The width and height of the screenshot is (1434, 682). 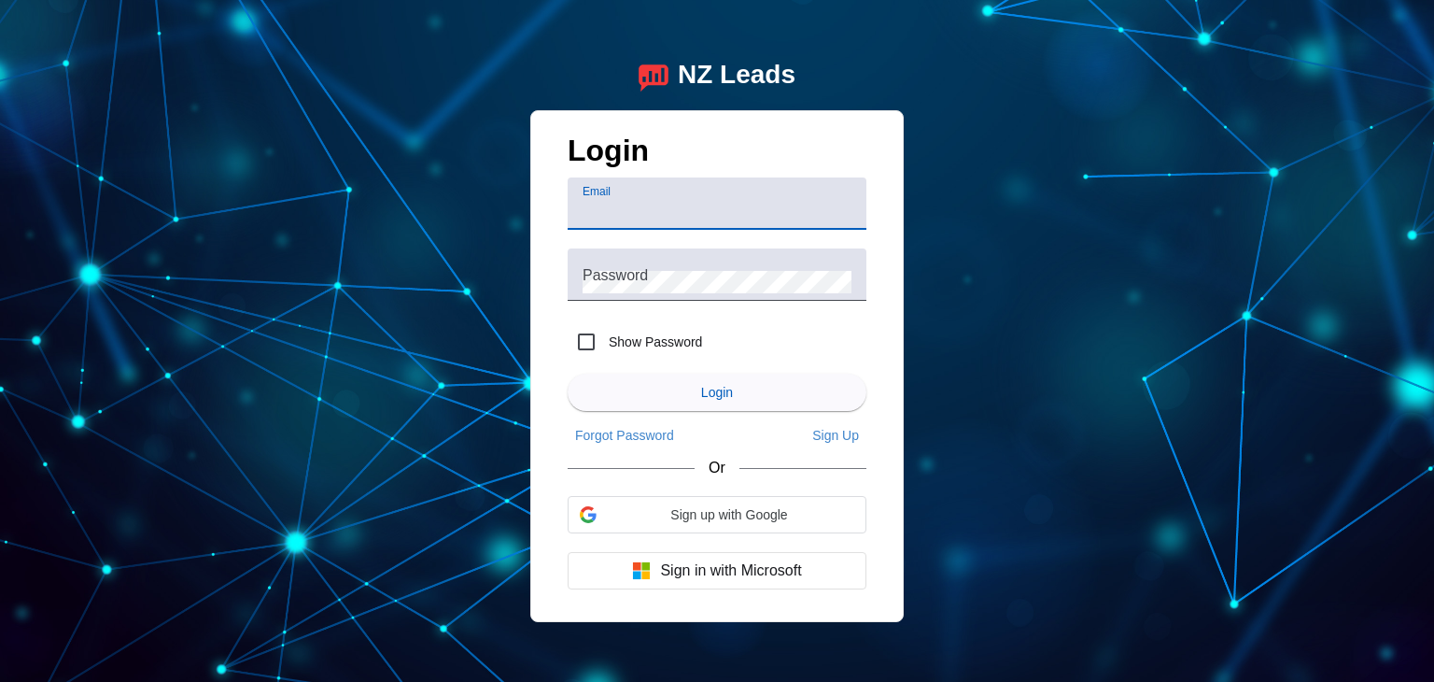 What do you see at coordinates (615, 275) in the screenshot?
I see `mat-label: Password` at bounding box center [615, 275].